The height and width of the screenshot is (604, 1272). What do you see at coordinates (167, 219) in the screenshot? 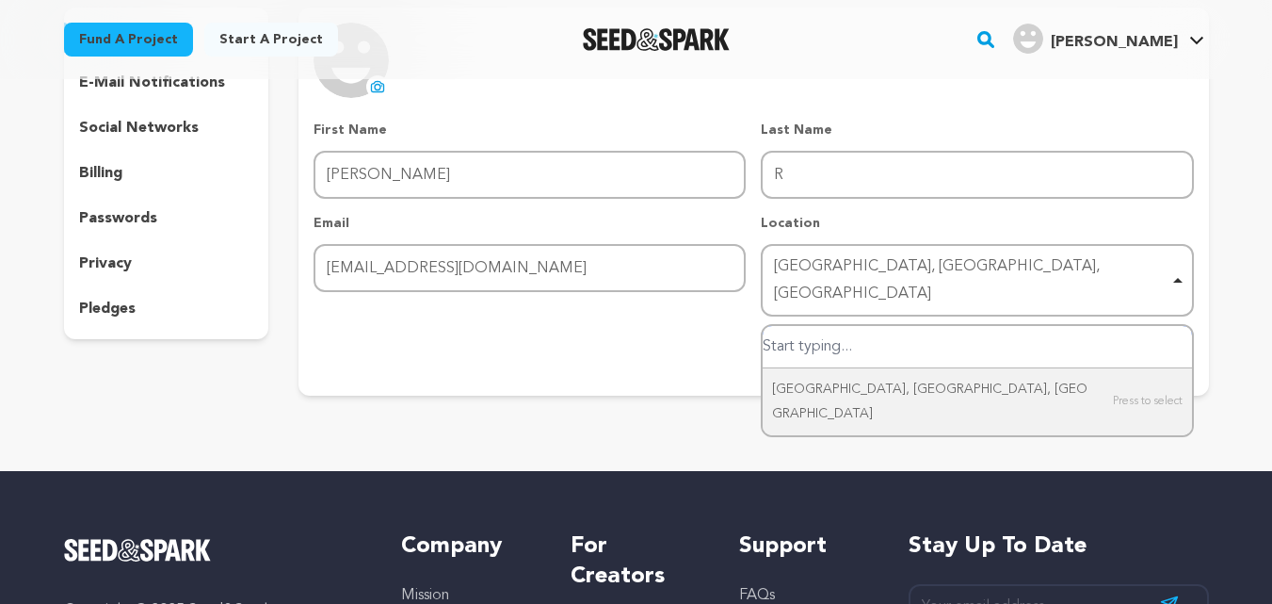
I see `button: passwords` at bounding box center [167, 219].